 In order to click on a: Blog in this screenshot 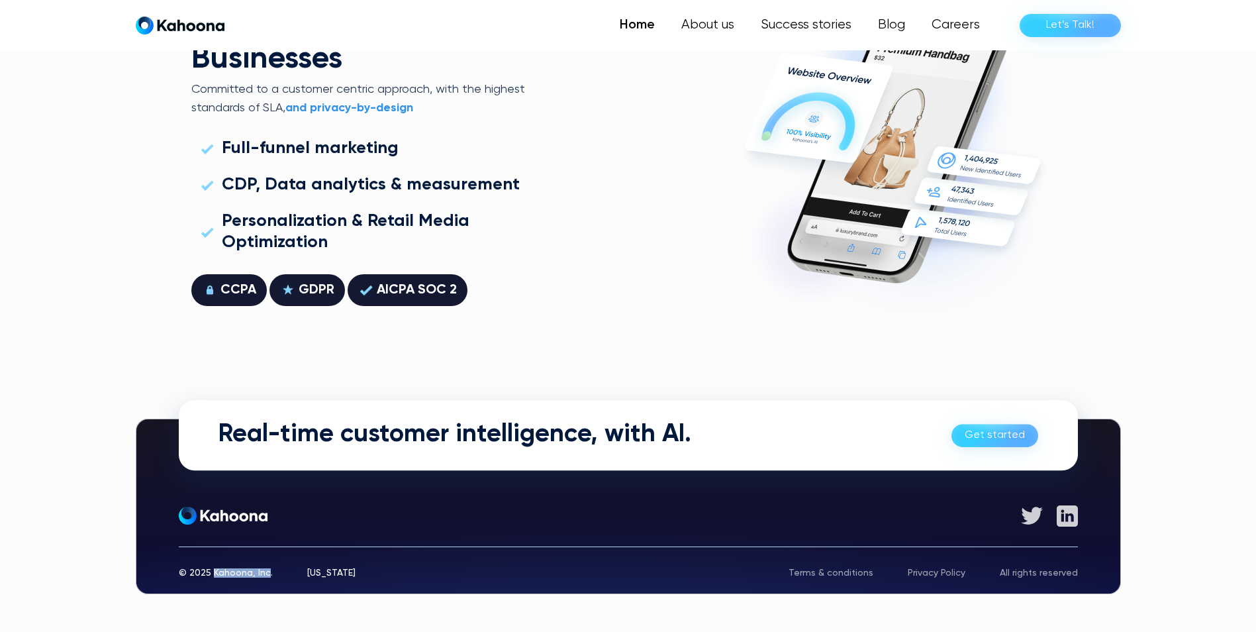, I will do `click(891, 25)`.